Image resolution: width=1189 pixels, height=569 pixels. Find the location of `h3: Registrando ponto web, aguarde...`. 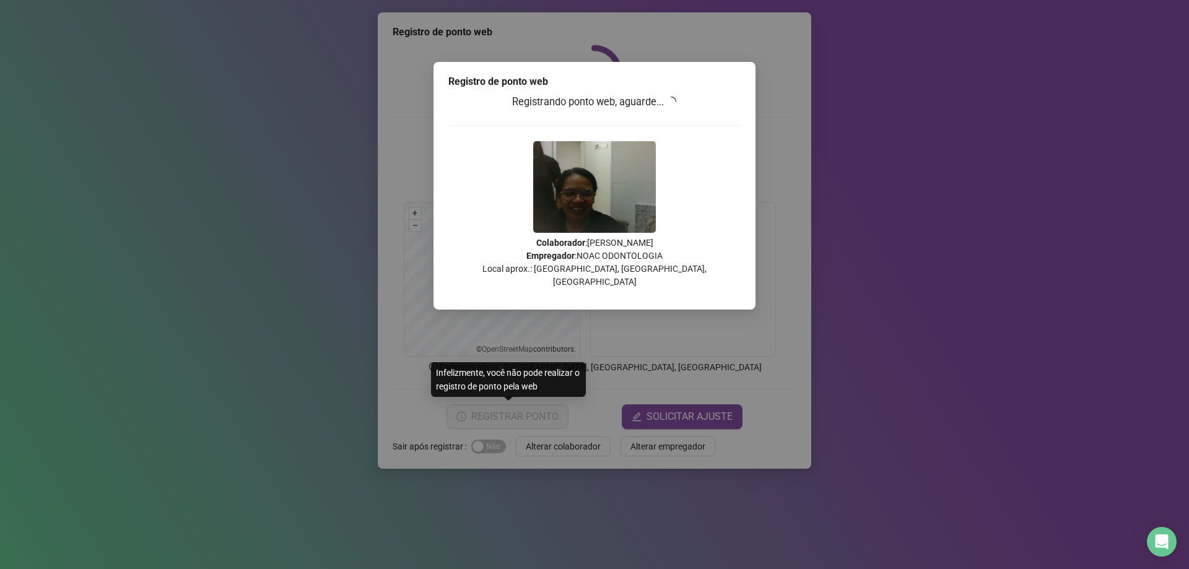

h3: Registrando ponto web, aguarde... is located at coordinates (594, 102).